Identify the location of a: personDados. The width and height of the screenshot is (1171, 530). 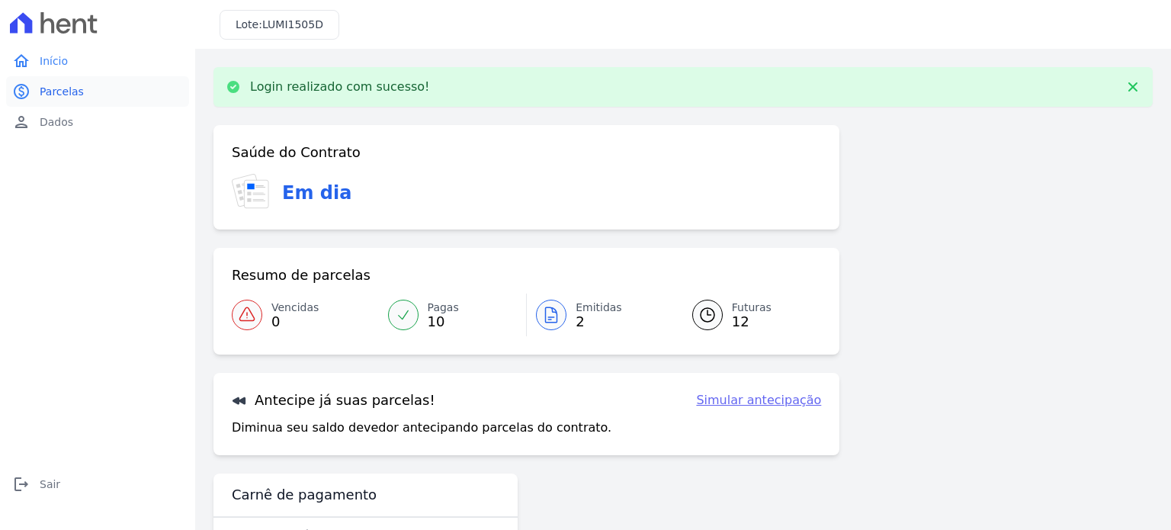
(98, 122).